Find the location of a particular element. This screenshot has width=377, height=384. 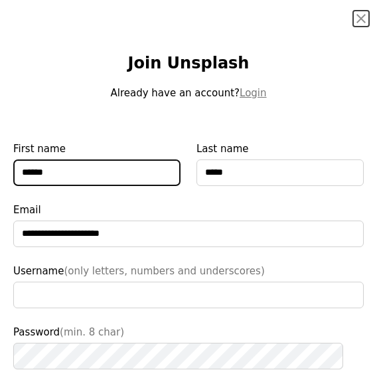

span: (only letters, numbers and underscores) is located at coordinates (164, 271).